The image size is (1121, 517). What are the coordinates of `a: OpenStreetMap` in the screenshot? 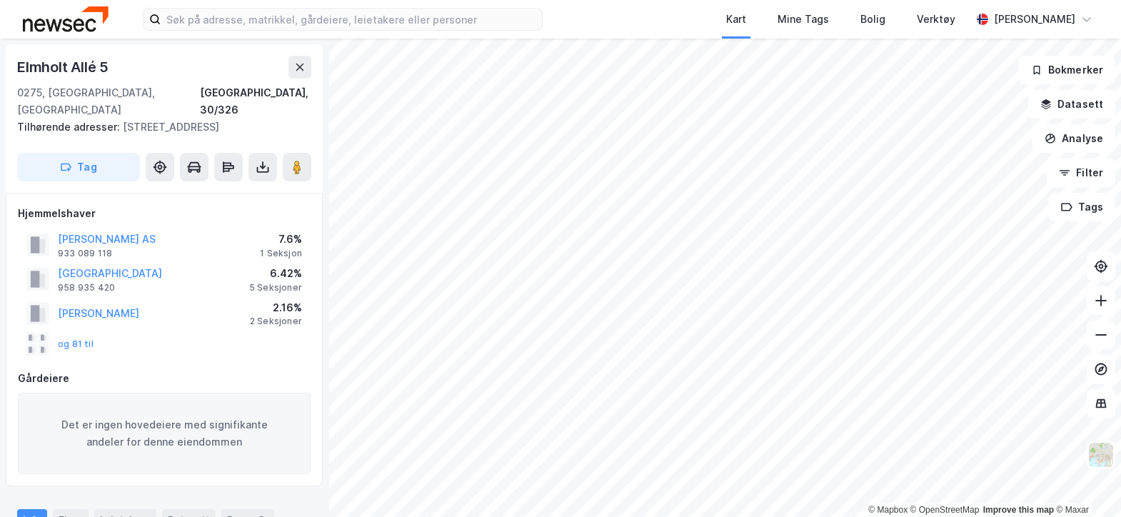 It's located at (945, 510).